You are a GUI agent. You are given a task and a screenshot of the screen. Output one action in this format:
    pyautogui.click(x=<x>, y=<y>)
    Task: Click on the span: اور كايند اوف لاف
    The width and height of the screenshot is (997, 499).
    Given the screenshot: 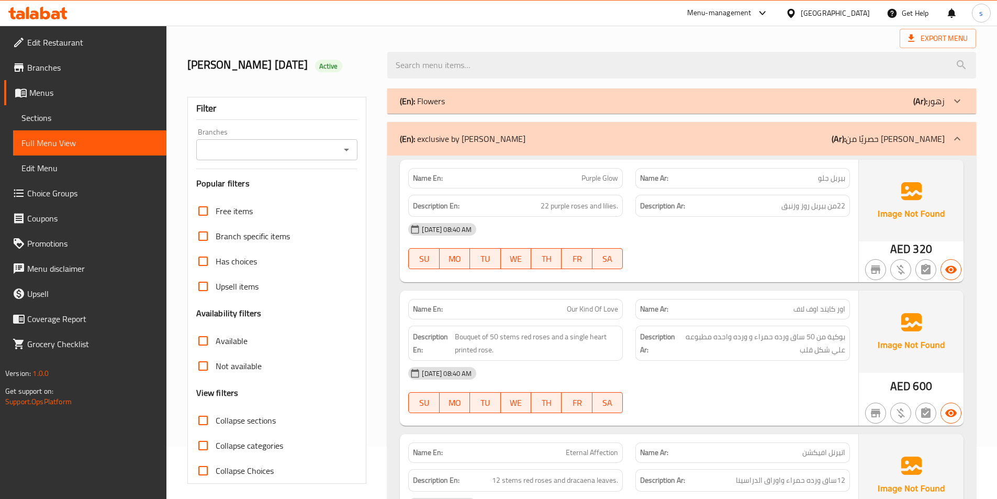 What is the action you would take?
    pyautogui.click(x=819, y=309)
    